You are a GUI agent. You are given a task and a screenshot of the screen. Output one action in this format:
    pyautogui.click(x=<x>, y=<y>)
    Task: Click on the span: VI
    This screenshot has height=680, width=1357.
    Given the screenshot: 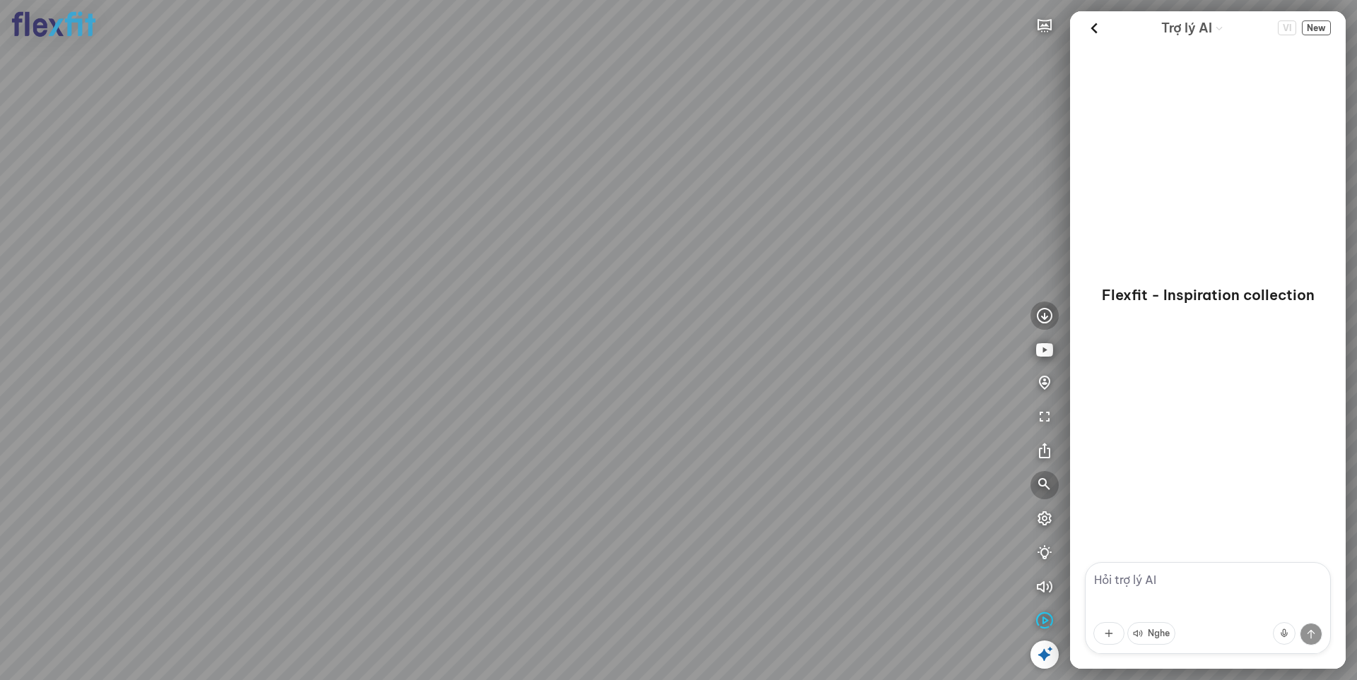 What is the action you would take?
    pyautogui.click(x=1287, y=28)
    